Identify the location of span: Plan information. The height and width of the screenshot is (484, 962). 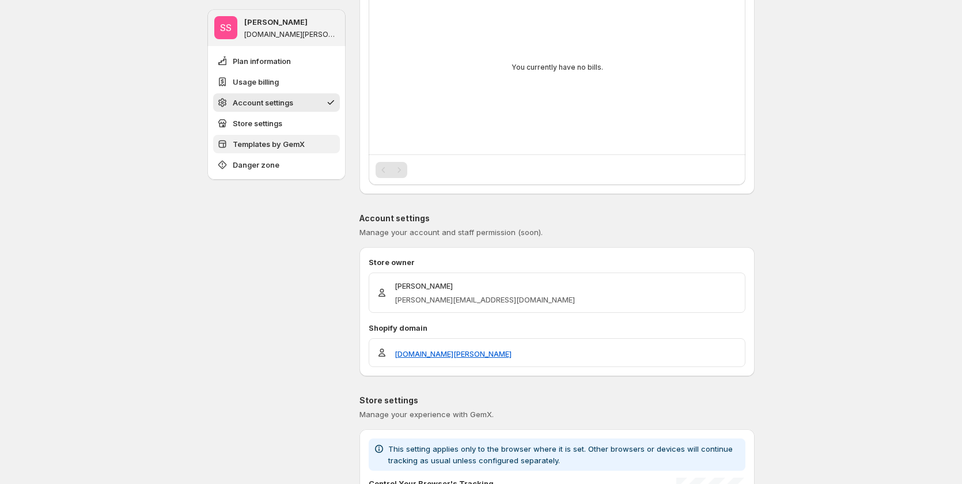
(261, 61).